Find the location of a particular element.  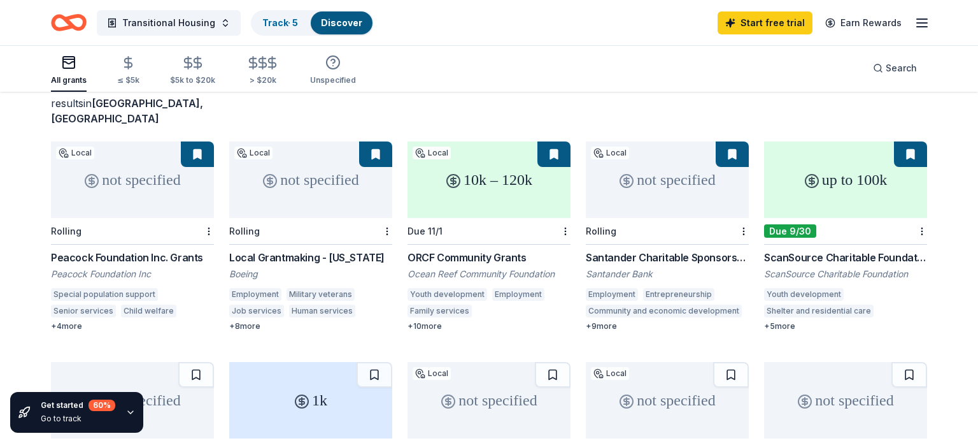

button: ≤ $5k is located at coordinates (128, 71).